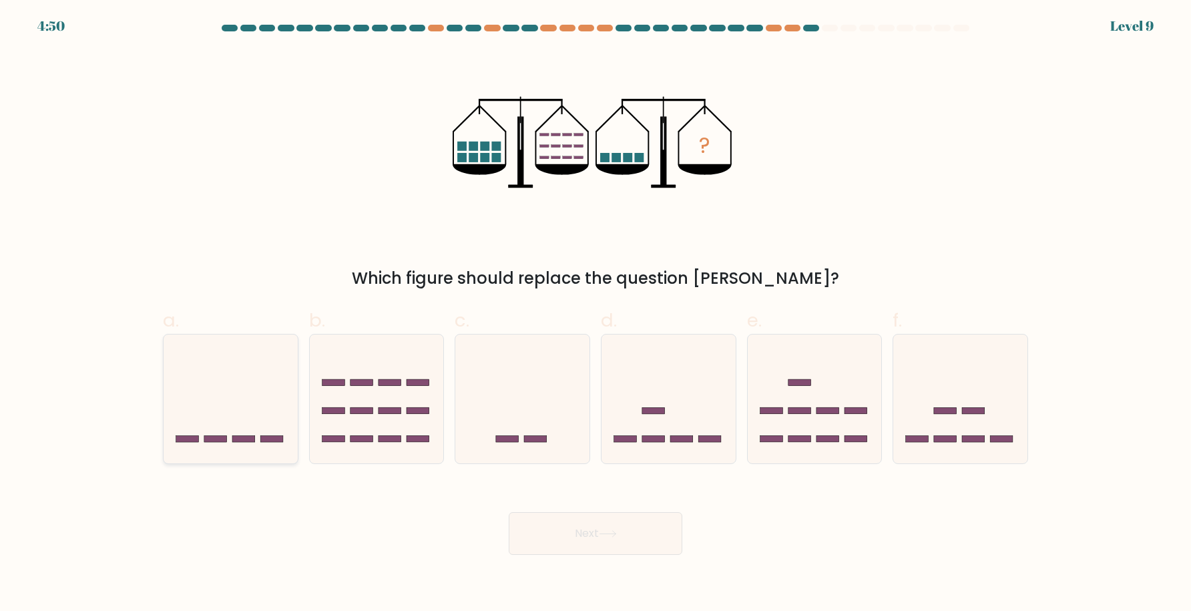 This screenshot has width=1191, height=611. What do you see at coordinates (897, 320) in the screenshot?
I see `span: f.` at bounding box center [897, 320].